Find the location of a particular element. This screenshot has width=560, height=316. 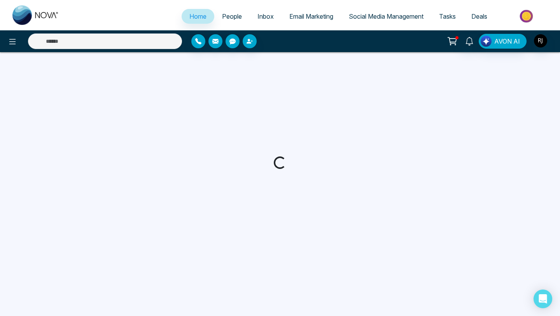

a: Social Media Management is located at coordinates (386, 16).